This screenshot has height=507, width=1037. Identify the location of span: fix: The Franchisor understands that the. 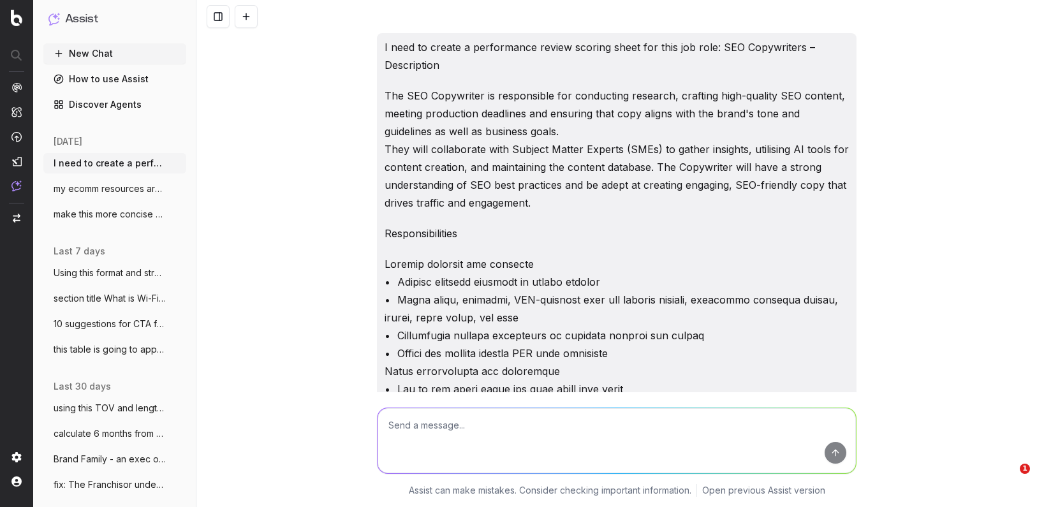
(110, 485).